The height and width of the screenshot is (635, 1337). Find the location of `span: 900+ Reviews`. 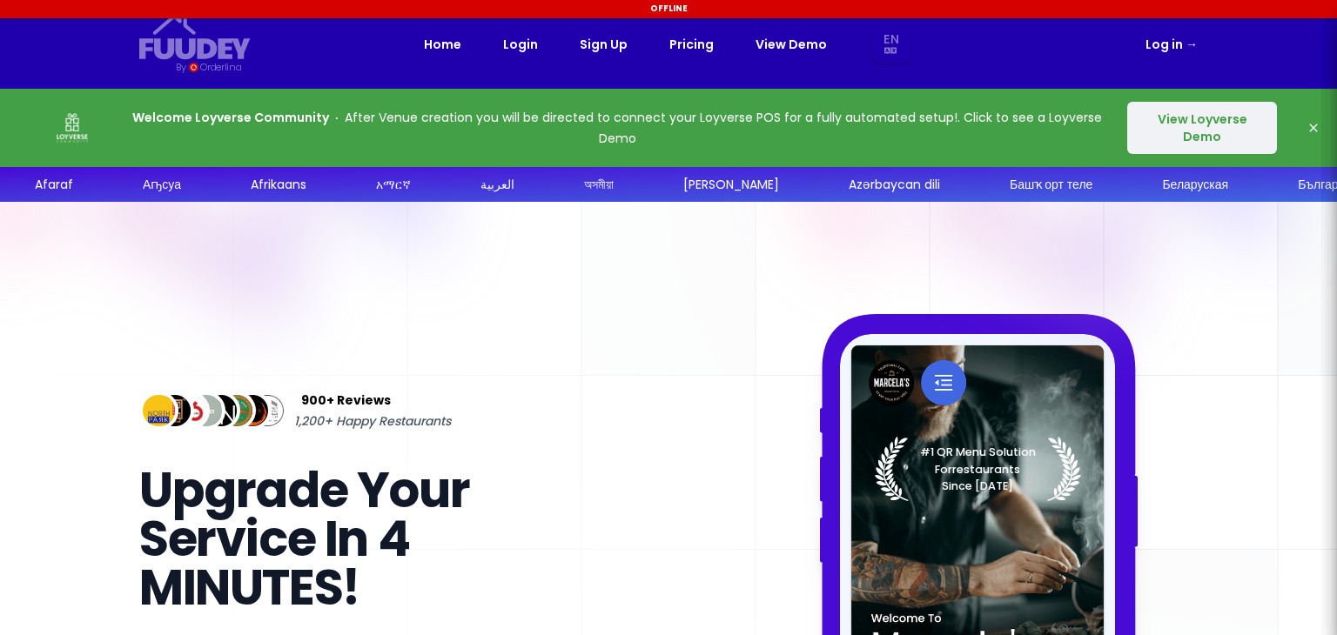

span: 900+ Reviews is located at coordinates (346, 400).